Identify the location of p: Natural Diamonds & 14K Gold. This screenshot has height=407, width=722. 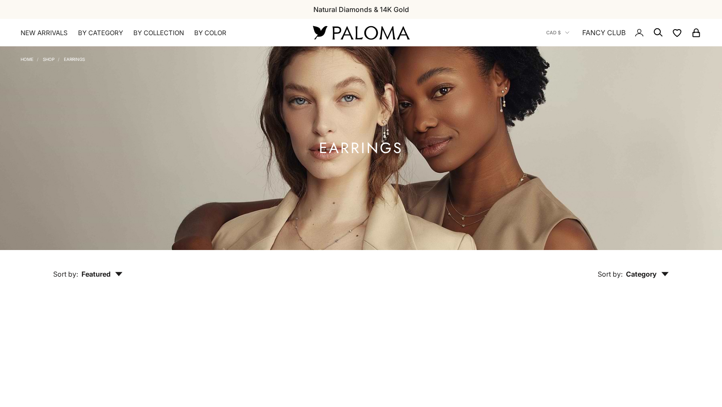
(361, 9).